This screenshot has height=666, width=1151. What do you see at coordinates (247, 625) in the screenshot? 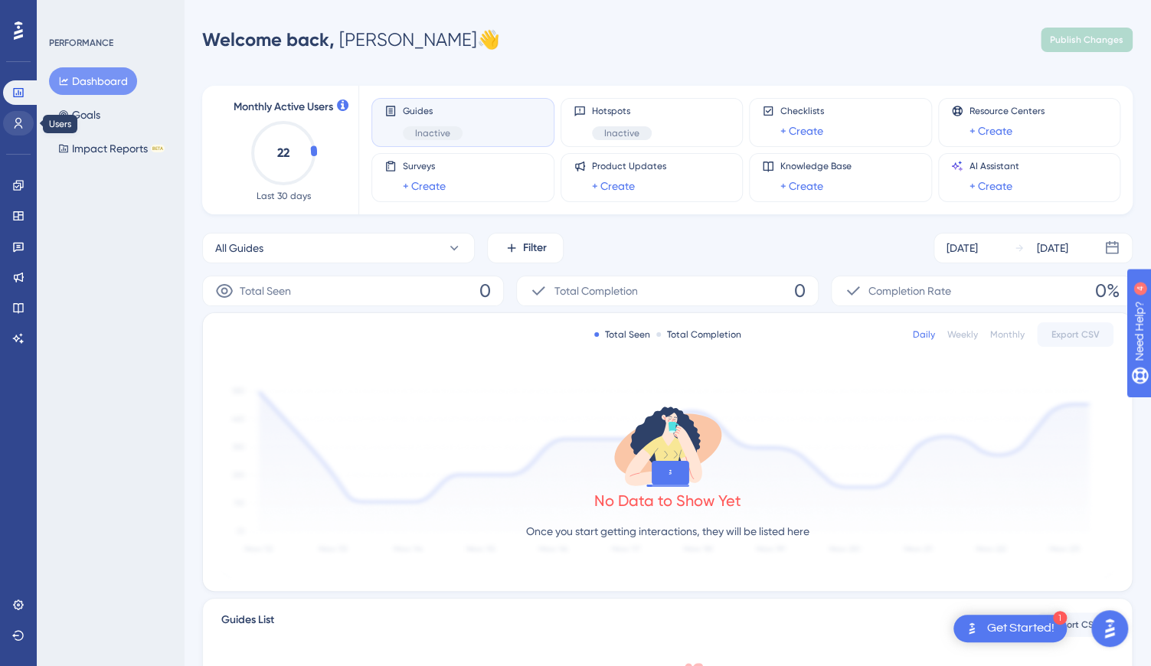
I see `span: Guides List` at bounding box center [247, 625].